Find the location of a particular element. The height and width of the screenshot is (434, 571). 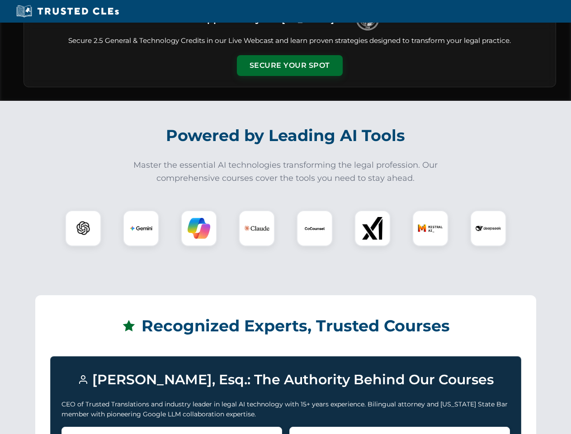

p: Secure 2.5 General & Technology Credits in our Live Webcast and learn proven strategies designed ... is located at coordinates (290, 41).